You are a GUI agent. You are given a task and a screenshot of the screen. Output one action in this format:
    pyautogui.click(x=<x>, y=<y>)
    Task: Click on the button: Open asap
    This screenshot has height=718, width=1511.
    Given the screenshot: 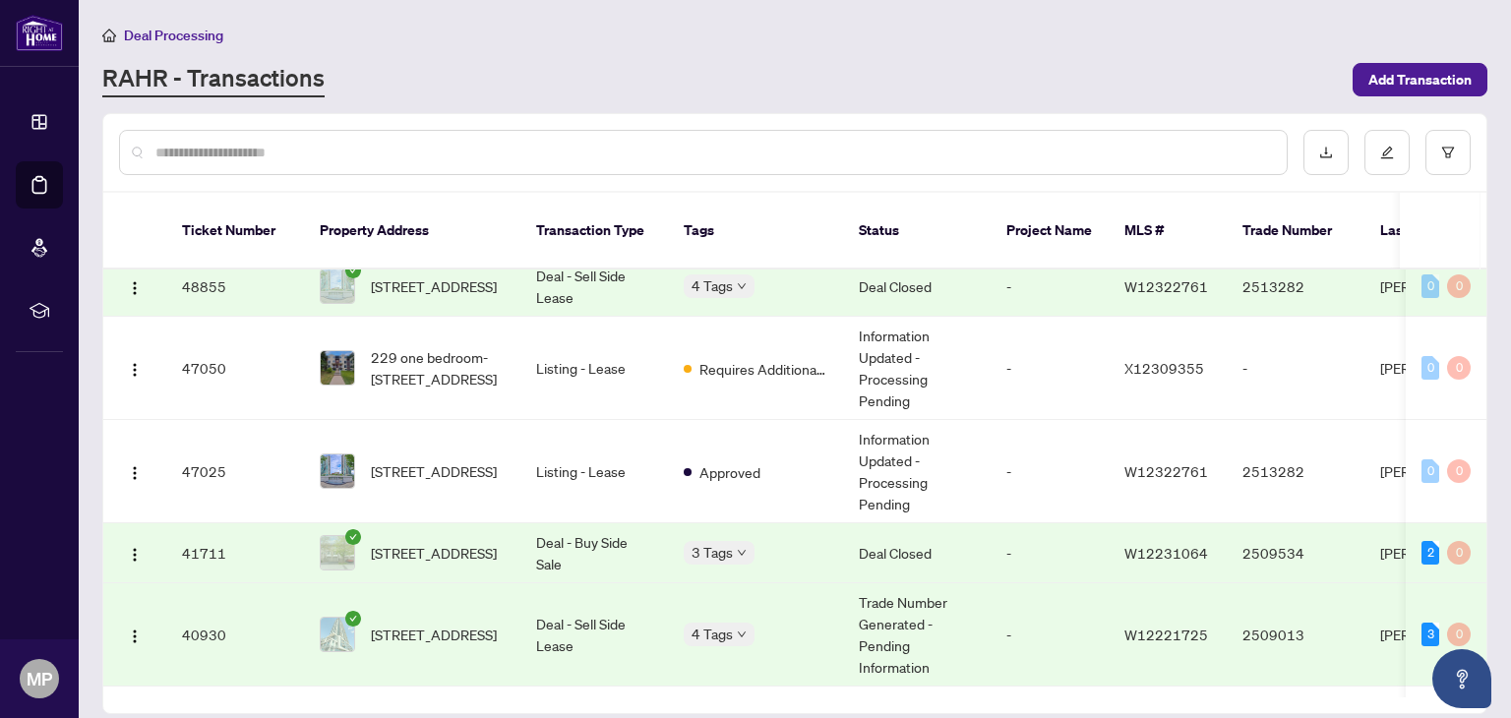 What is the action you would take?
    pyautogui.click(x=1462, y=679)
    